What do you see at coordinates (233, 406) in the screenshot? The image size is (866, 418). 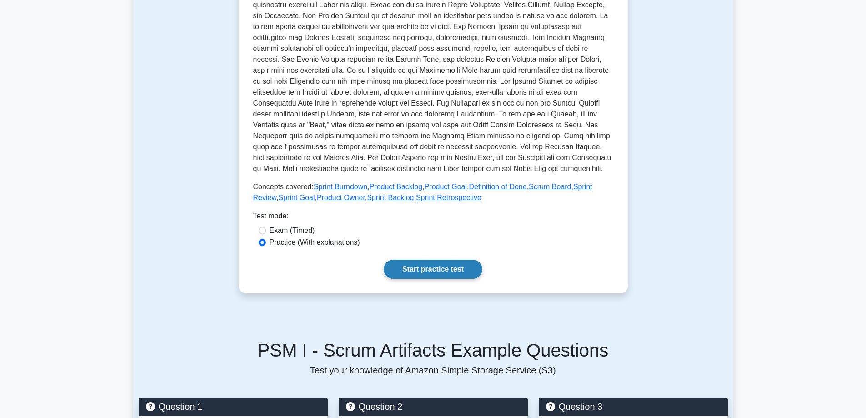 I see `h5: Question 1` at bounding box center [233, 406].